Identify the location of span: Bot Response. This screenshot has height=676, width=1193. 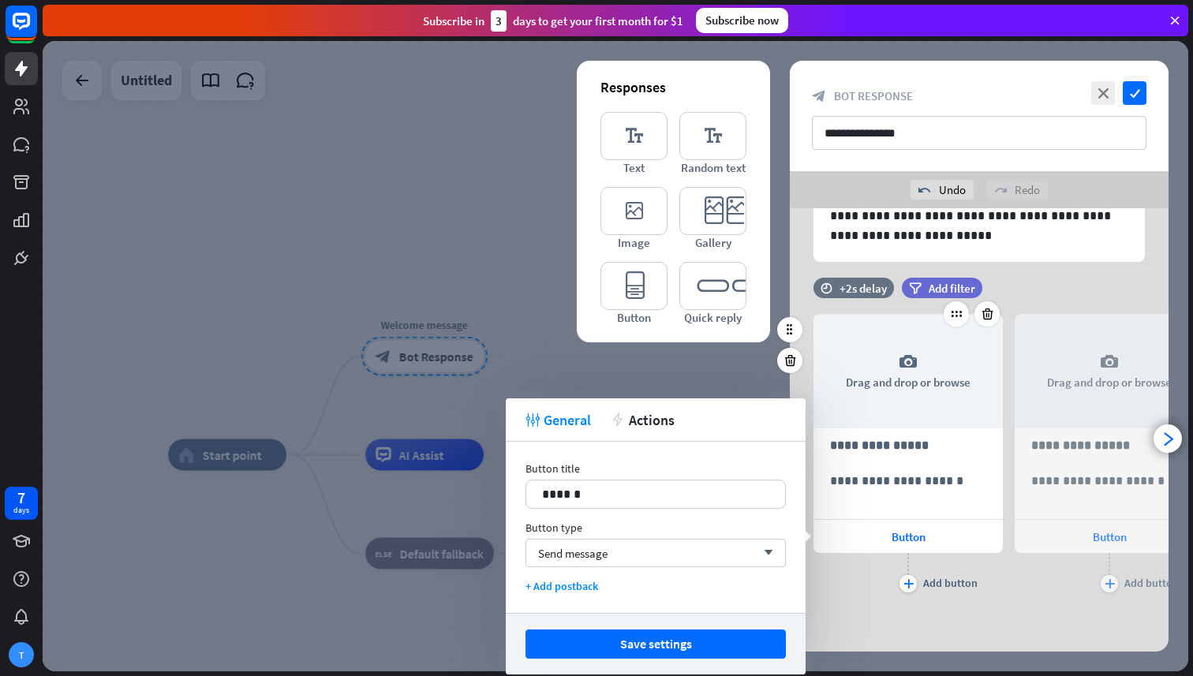
(873, 95).